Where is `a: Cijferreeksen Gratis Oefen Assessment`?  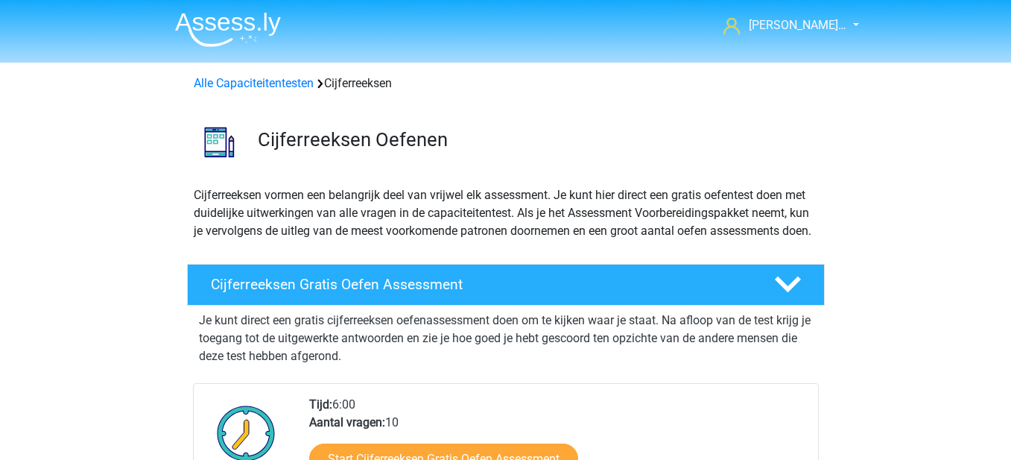 a: Cijferreeksen Gratis Oefen Assessment is located at coordinates (506, 285).